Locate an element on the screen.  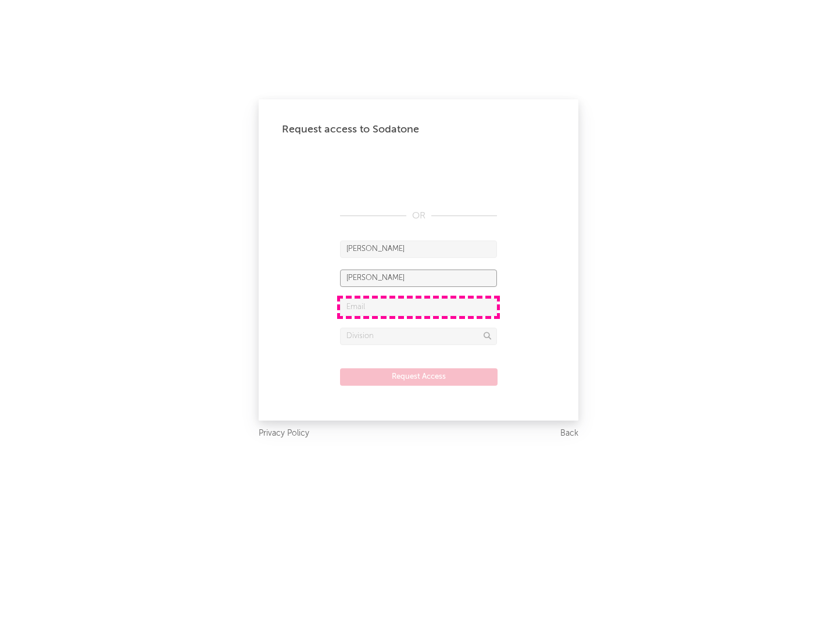
div: OR is located at coordinates (418, 216).